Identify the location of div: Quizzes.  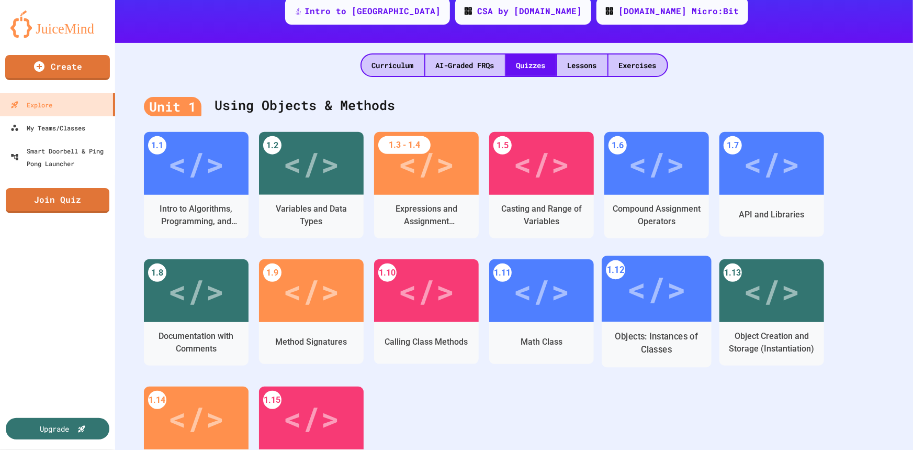
(531, 65).